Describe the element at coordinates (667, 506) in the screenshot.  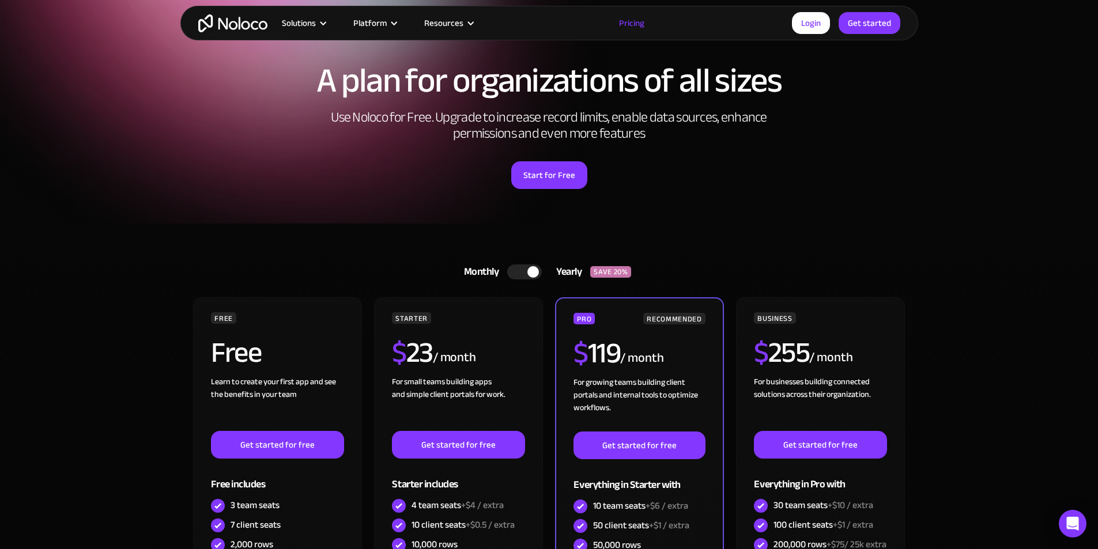
I see `span: +$6 / extra` at that location.